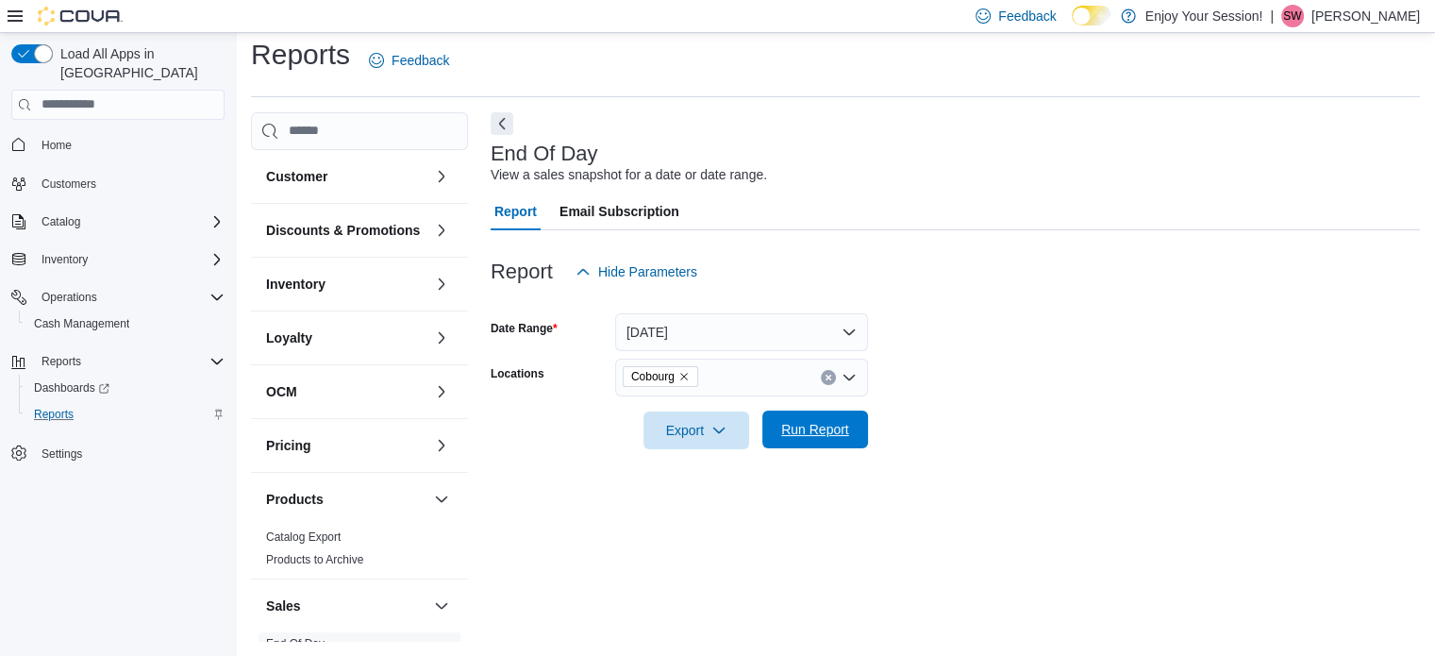 The width and height of the screenshot is (1435, 656). I want to click on button: Next, so click(502, 124).